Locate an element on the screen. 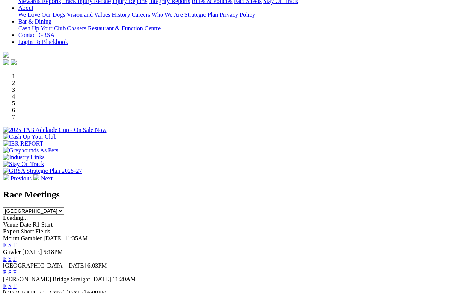 The width and height of the screenshot is (451, 293). a: About is located at coordinates (26, 8).